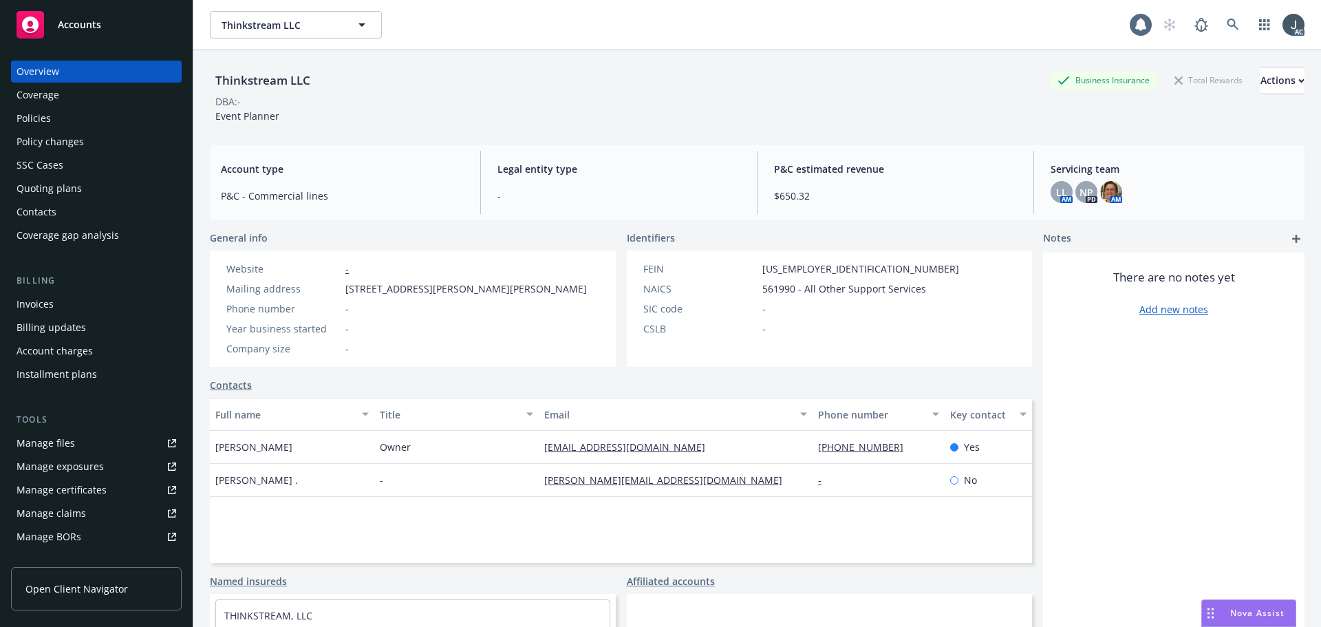 The width and height of the screenshot is (1321, 627). Describe the element at coordinates (96, 443) in the screenshot. I see `a: Manage files` at that location.